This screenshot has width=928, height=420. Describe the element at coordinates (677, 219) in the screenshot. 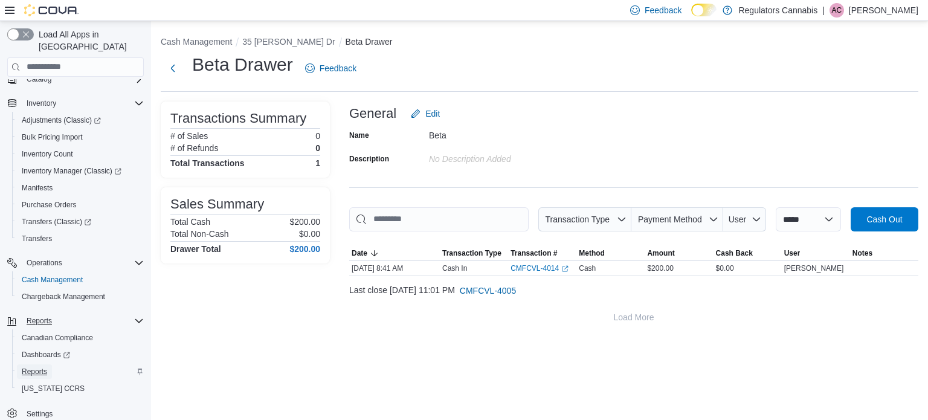

I see `button: Payment Method` at that location.